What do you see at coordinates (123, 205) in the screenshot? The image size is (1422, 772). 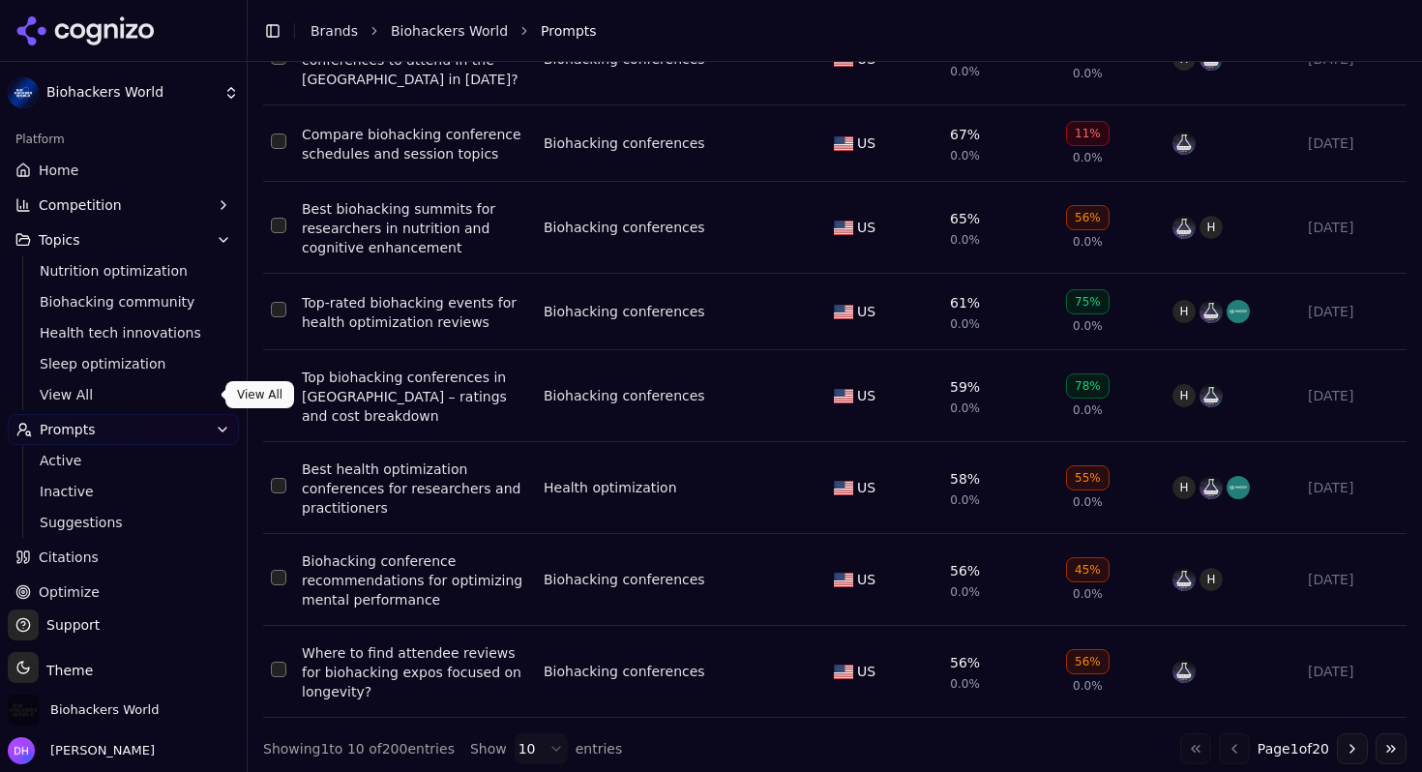 I see `button: Competition` at bounding box center [123, 205].